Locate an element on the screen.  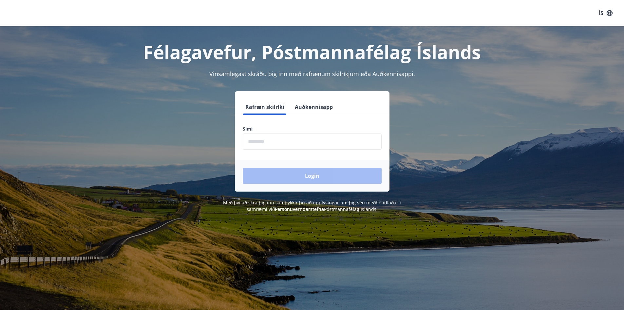
span: Vinsamlegast skráðu þig inn með rafrænum skilríkjum eða Auðkennisappi. is located at coordinates (312, 74).